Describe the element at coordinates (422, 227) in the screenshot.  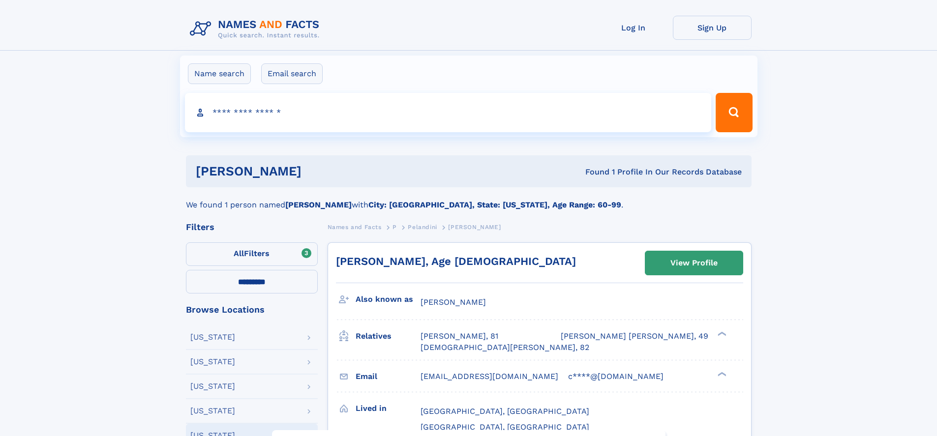
I see `a: Pelandini` at that location.